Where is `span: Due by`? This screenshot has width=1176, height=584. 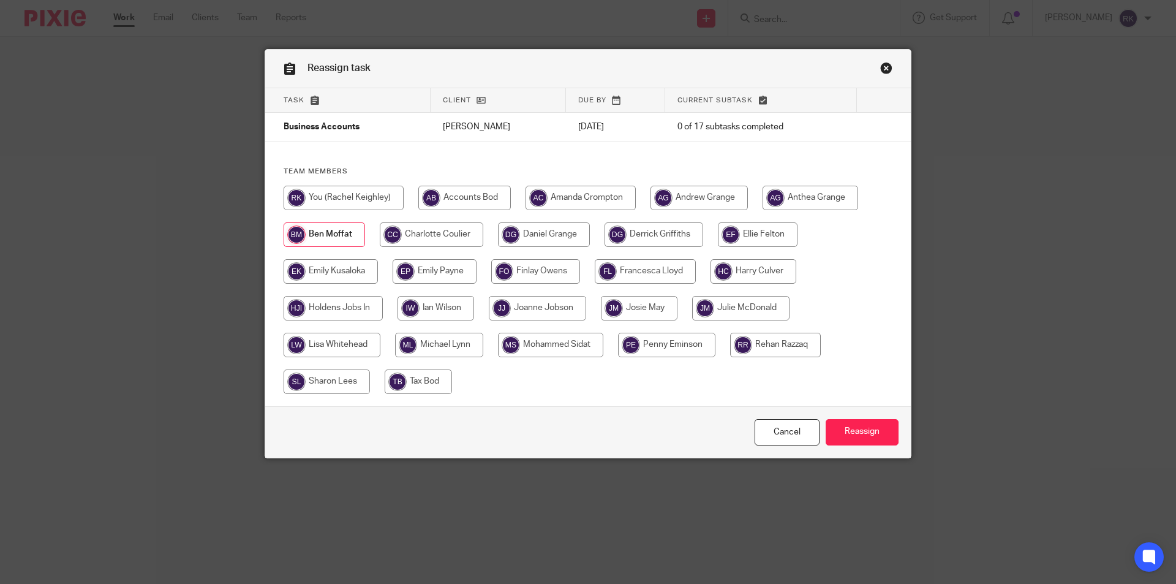 span: Due by is located at coordinates (592, 100).